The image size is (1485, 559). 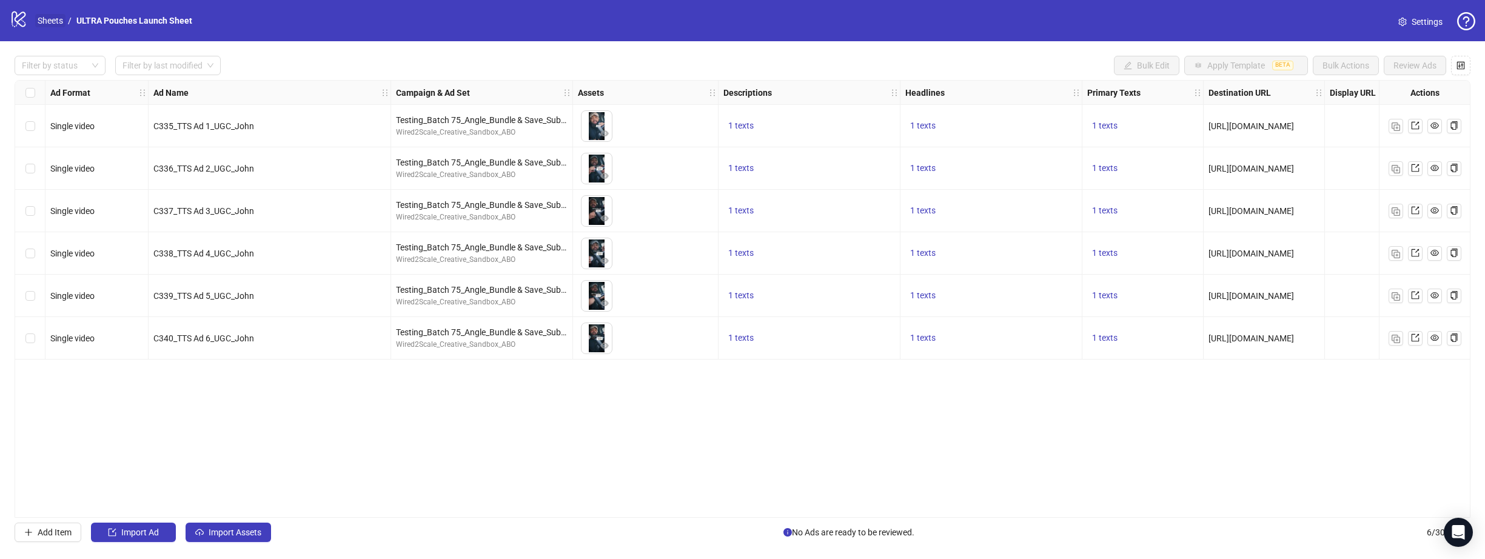 What do you see at coordinates (571, 92) in the screenshot?
I see `div: Resize Campaign & Ad Set column` at bounding box center [571, 92].